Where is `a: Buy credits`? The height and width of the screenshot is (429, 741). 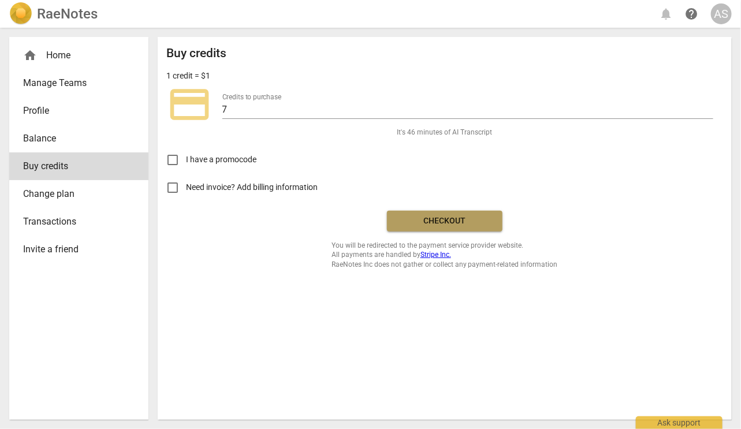 a: Buy credits is located at coordinates (79, 166).